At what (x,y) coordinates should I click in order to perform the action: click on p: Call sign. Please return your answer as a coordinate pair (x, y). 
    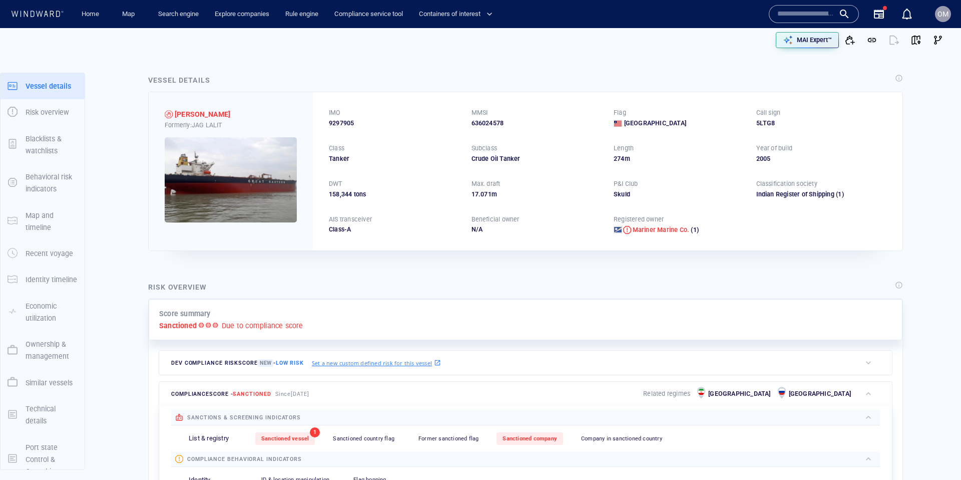
    Looking at the image, I should click on (769, 113).